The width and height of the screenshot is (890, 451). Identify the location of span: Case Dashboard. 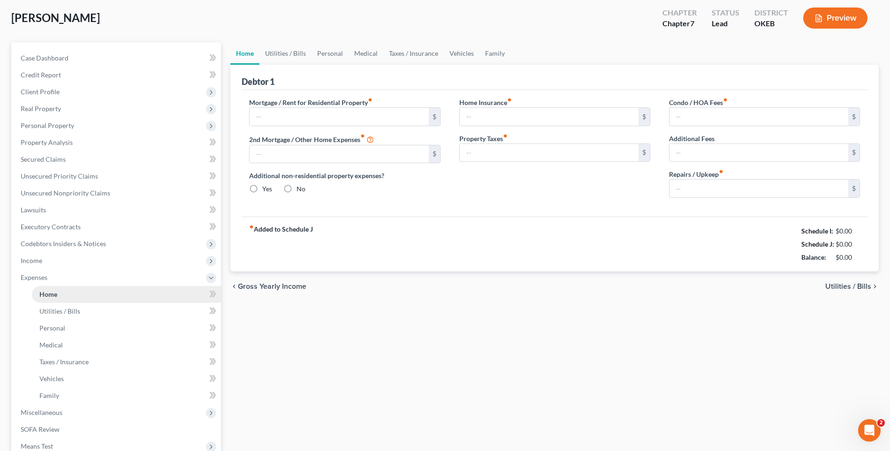
(45, 58).